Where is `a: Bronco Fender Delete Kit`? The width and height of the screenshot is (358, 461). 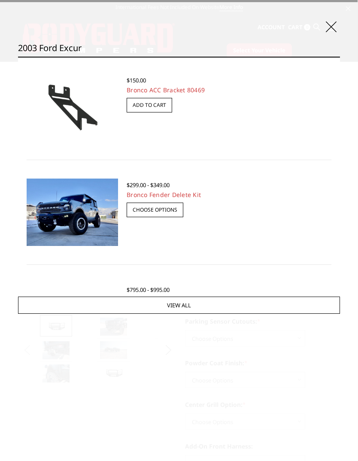
a: Bronco Fender Delete Kit is located at coordinates (164, 195).